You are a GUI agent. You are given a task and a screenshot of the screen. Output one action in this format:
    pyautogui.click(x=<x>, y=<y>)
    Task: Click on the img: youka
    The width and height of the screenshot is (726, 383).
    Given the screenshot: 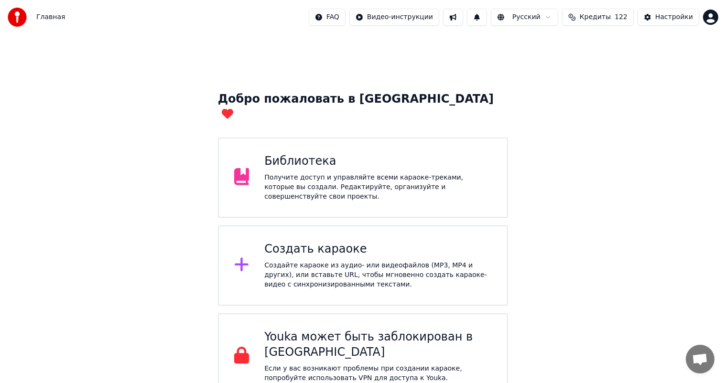 What is the action you would take?
    pyautogui.click(x=17, y=17)
    